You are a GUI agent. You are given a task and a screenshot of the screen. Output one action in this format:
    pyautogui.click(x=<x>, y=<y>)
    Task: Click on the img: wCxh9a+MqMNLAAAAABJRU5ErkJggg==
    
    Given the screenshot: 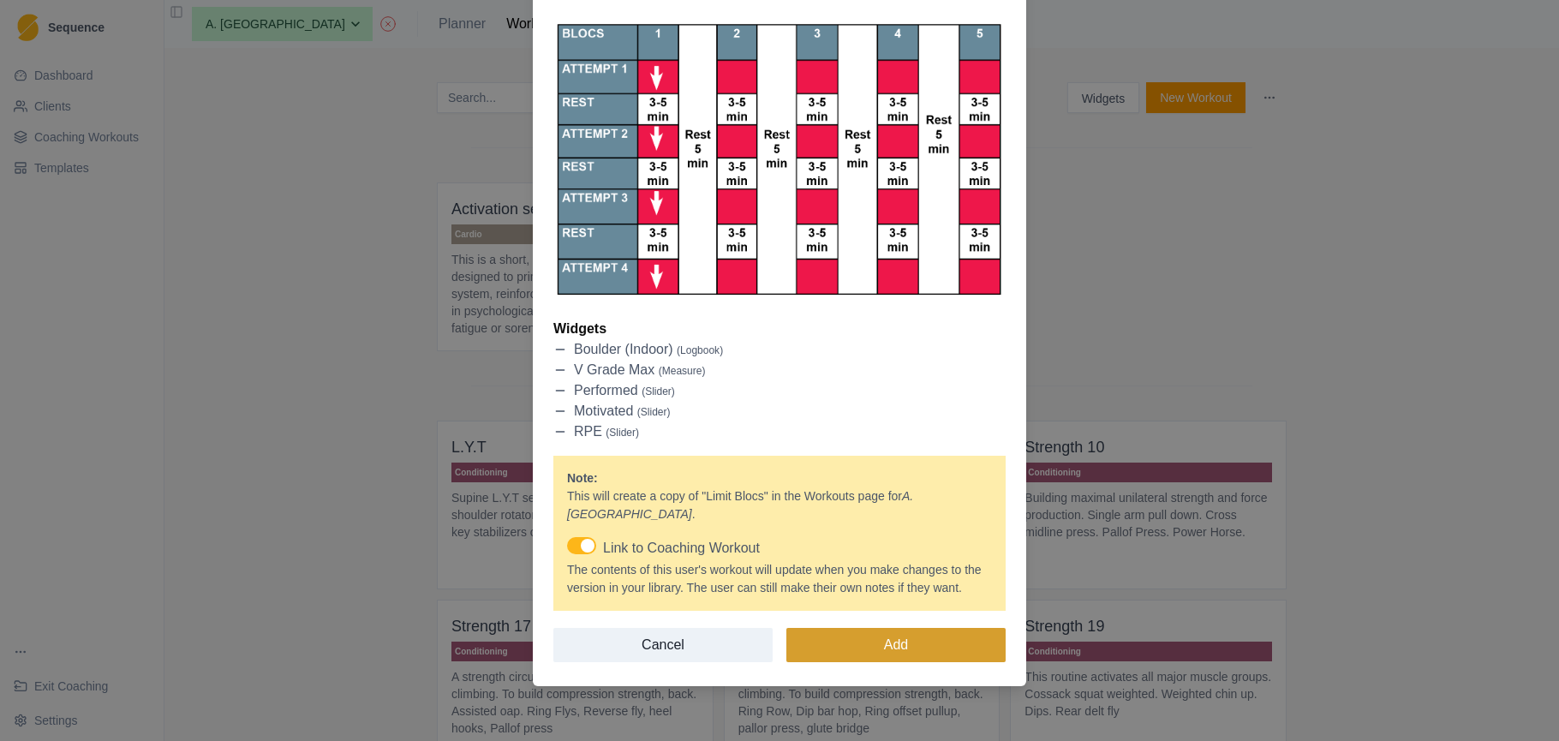 What is the action you would take?
    pyautogui.click(x=780, y=159)
    